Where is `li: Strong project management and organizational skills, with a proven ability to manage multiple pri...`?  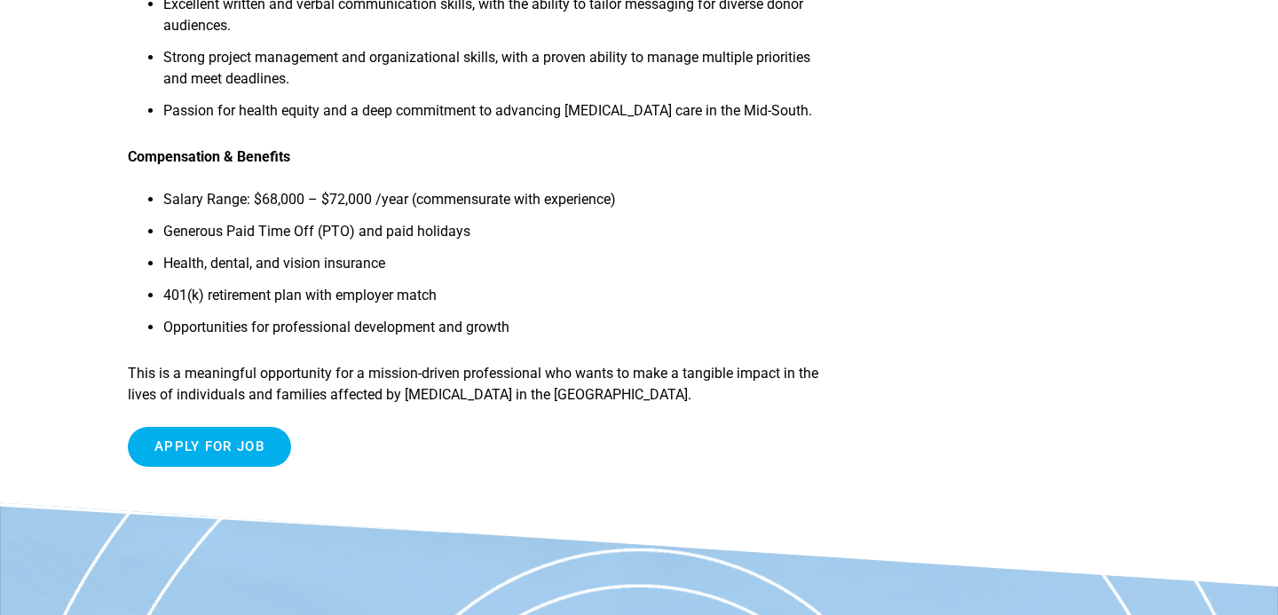 li: Strong project management and organizational skills, with a proven ability to manage multiple pri... is located at coordinates (492, 74).